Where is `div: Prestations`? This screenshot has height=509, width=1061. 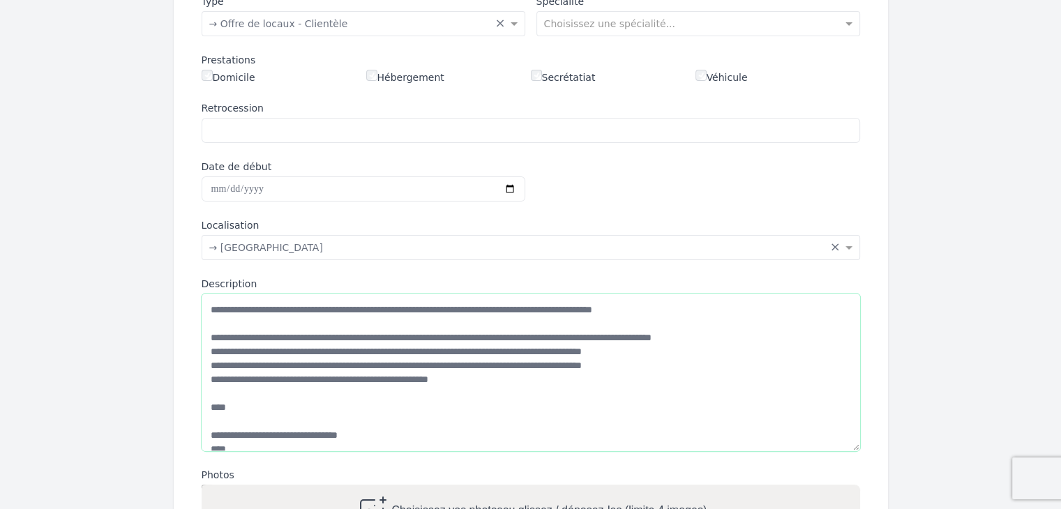 div: Prestations is located at coordinates (531, 60).